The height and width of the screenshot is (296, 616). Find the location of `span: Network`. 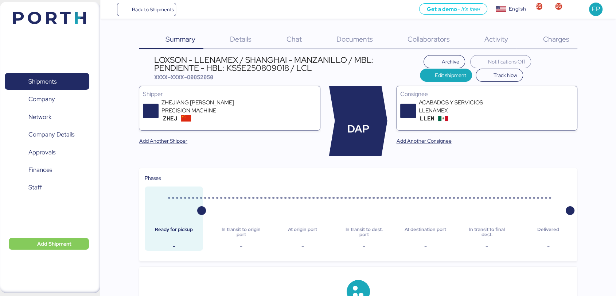

span: Network is located at coordinates (40, 117).